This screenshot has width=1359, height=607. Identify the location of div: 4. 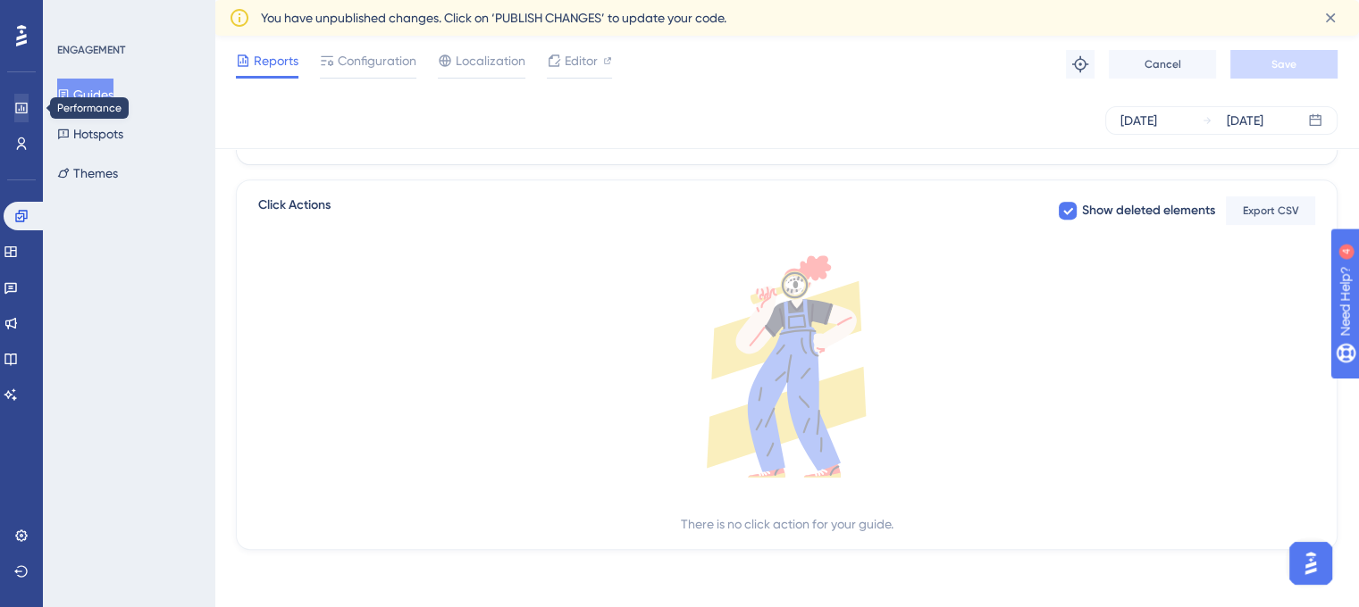
(127, 16).